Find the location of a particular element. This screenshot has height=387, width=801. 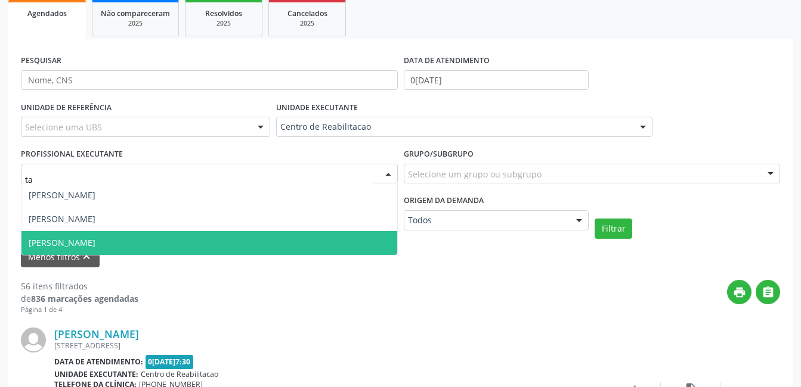

span: Não compareceram is located at coordinates (135, 13).